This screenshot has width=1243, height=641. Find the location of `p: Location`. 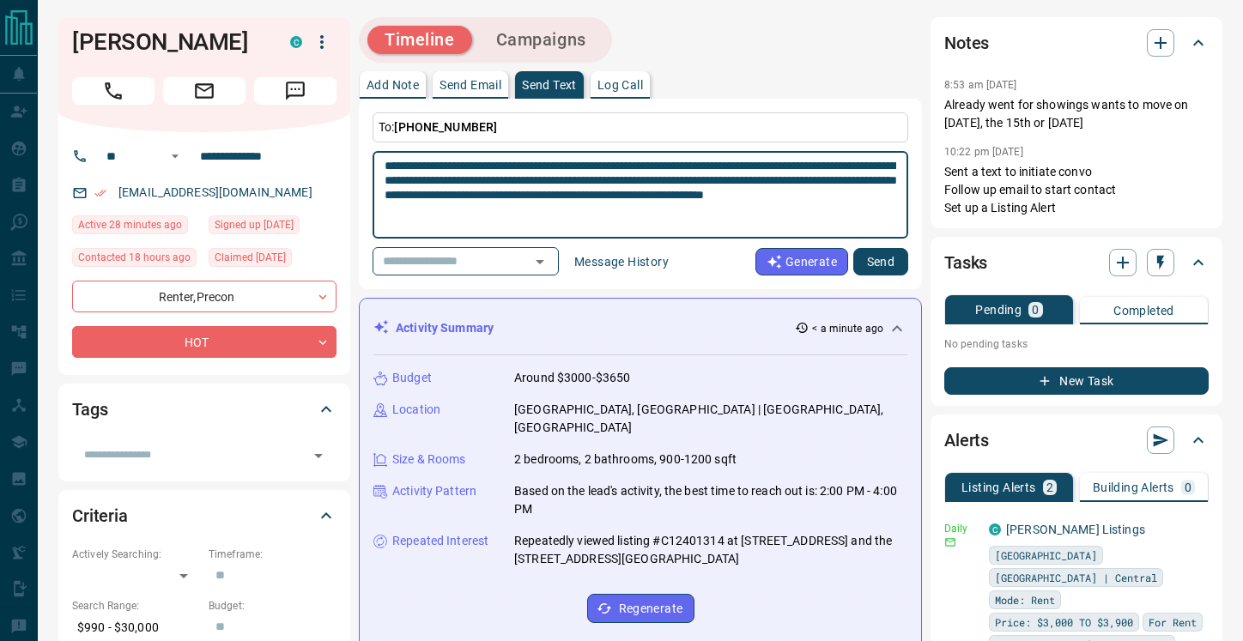

p: Location is located at coordinates (416, 410).